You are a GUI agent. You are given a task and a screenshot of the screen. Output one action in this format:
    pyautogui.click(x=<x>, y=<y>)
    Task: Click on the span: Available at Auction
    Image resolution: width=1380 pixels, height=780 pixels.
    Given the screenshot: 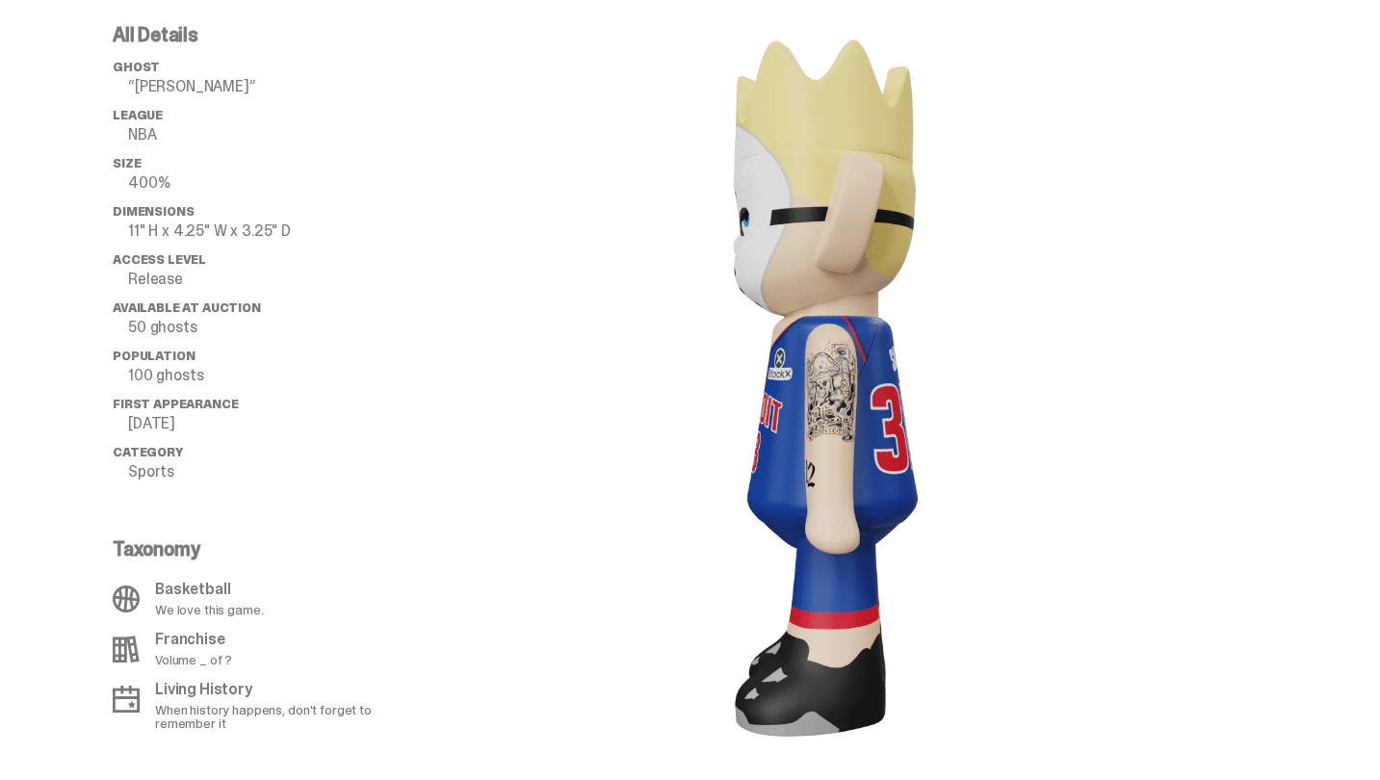 What is the action you would take?
    pyautogui.click(x=187, y=307)
    